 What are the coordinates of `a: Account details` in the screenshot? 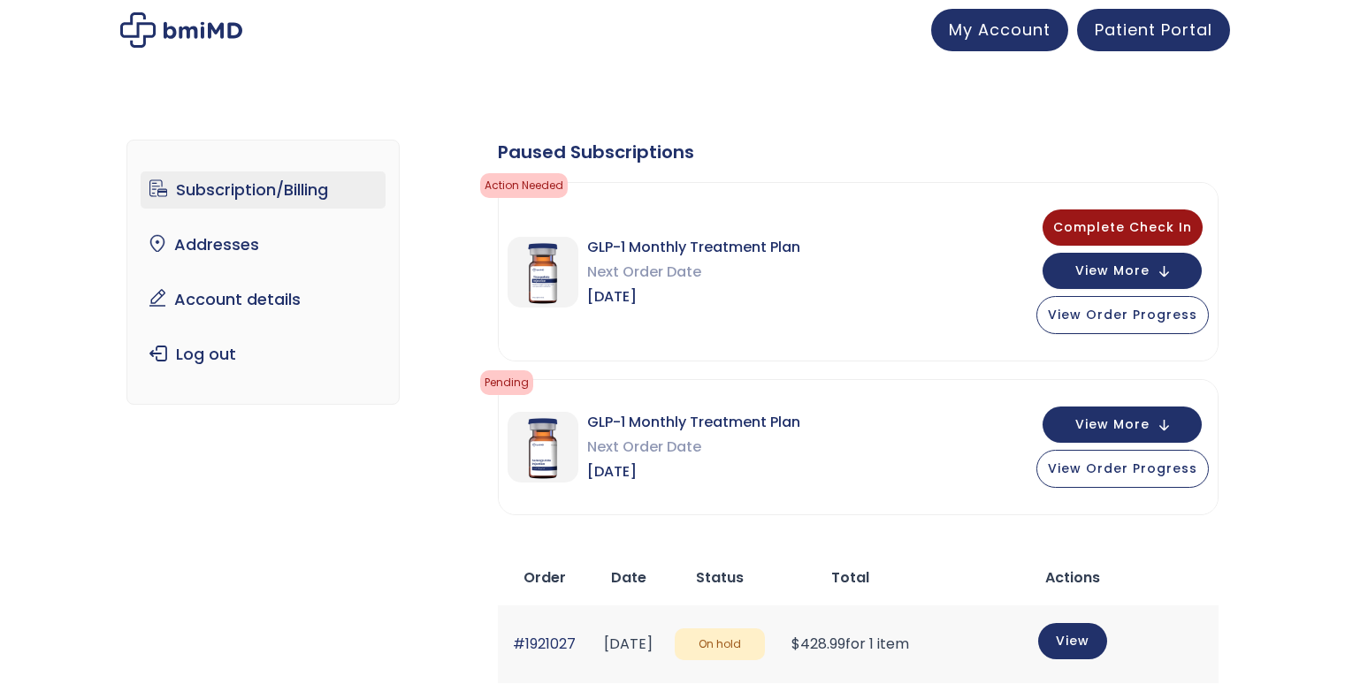 It's located at (263, 300).